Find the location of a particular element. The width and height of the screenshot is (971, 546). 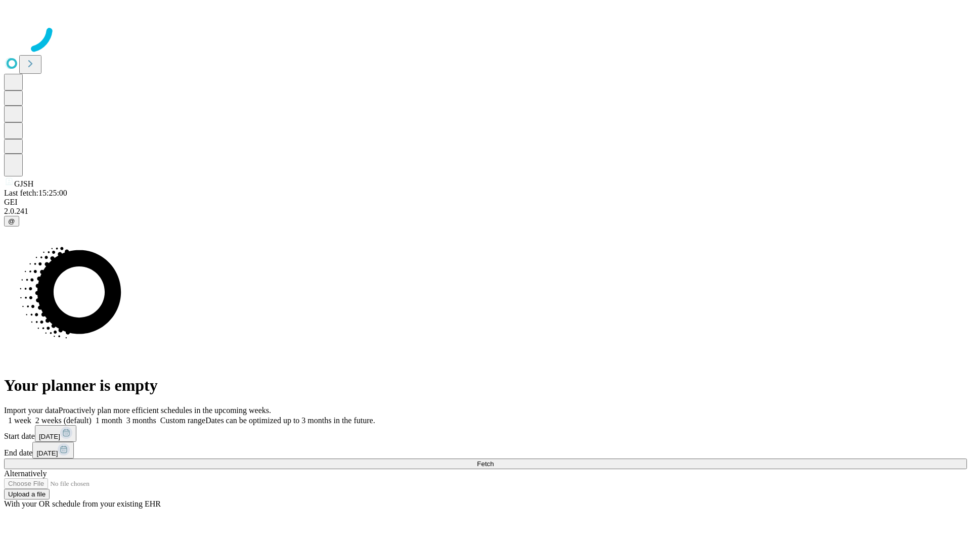

h1: Your planner is empty is located at coordinates (486, 385).